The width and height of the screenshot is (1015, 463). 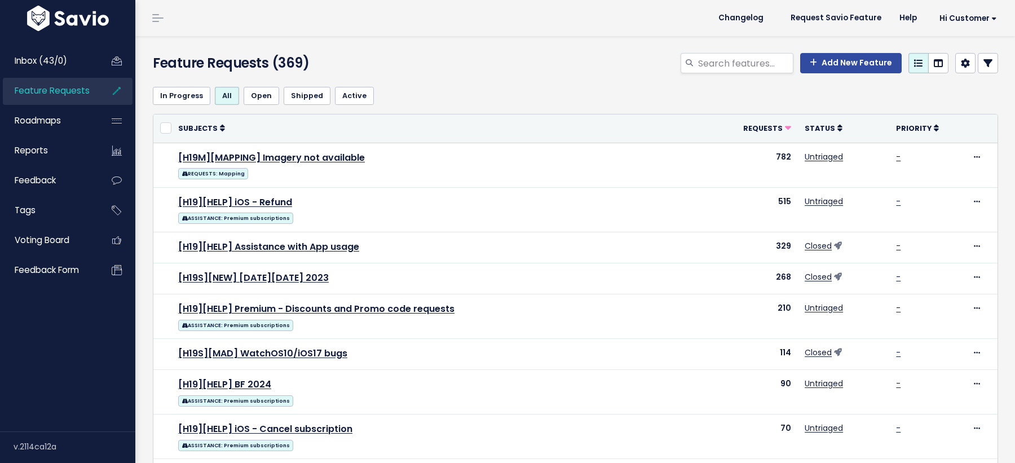 What do you see at coordinates (756, 436) in the screenshot?
I see `td: 70` at bounding box center [756, 436].